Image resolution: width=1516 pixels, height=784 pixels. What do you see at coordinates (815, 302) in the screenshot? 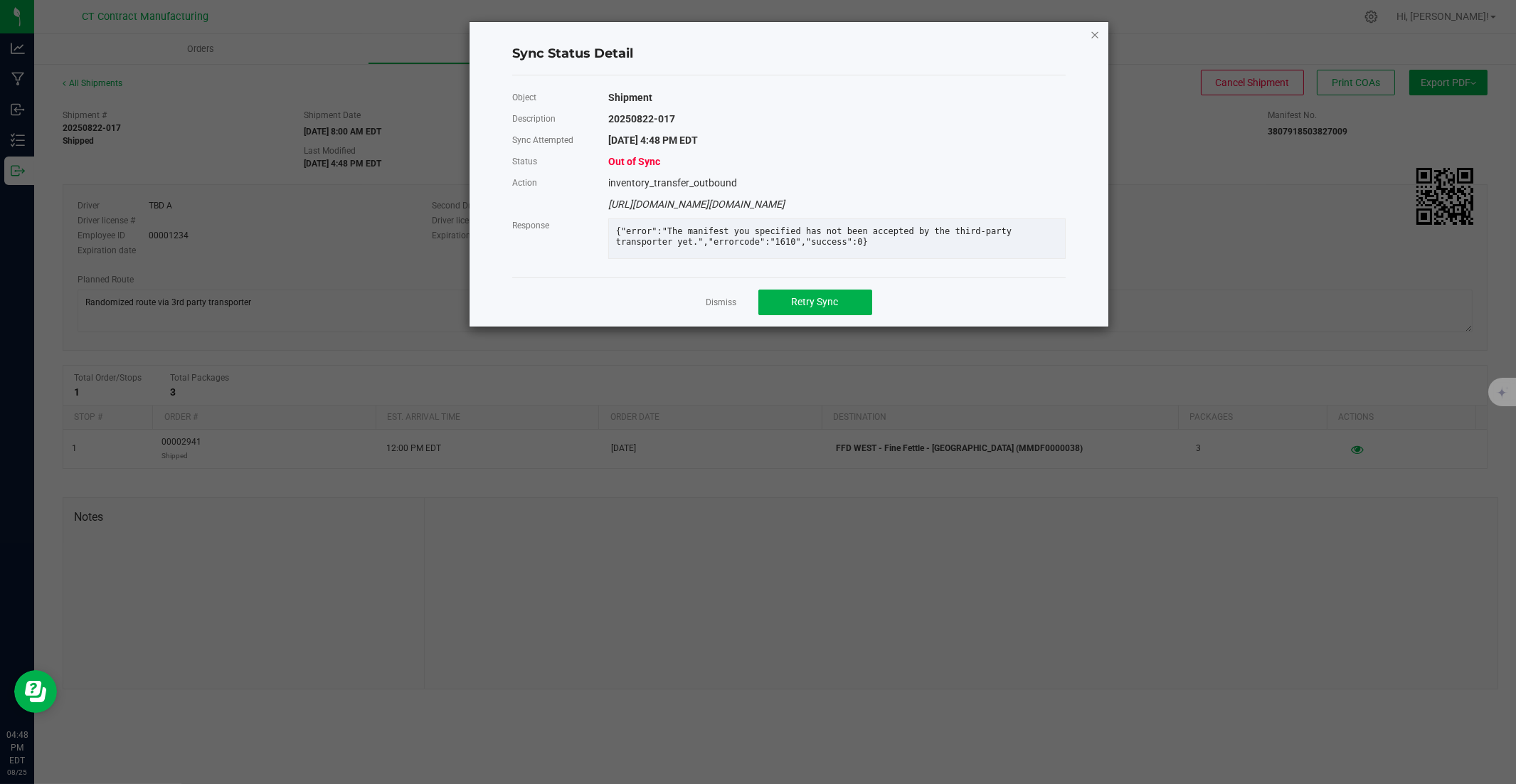
I see `button: Retry Sync` at bounding box center [815, 302].